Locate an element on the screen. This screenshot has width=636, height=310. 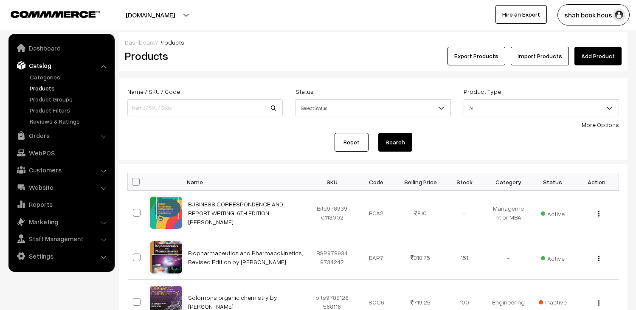
th: Selling Price is located at coordinates (421, 182).